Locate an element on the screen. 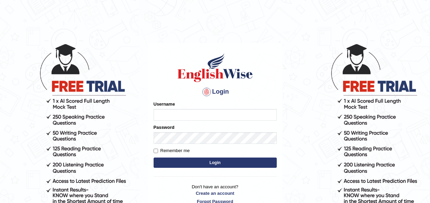  label: Remember me is located at coordinates (172, 151).